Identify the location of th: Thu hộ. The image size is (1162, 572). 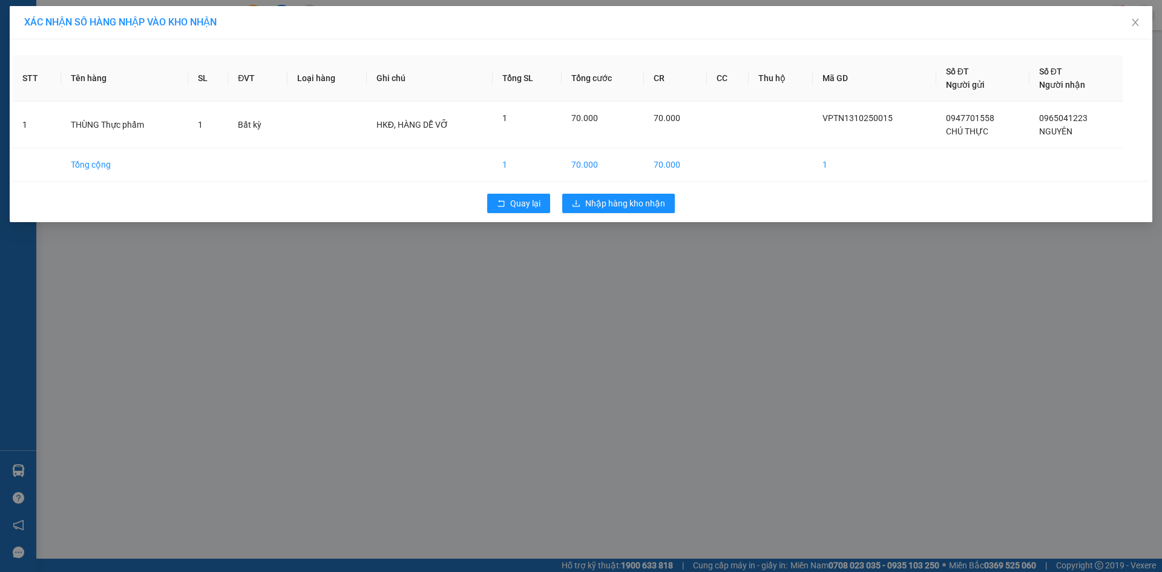
(780, 78).